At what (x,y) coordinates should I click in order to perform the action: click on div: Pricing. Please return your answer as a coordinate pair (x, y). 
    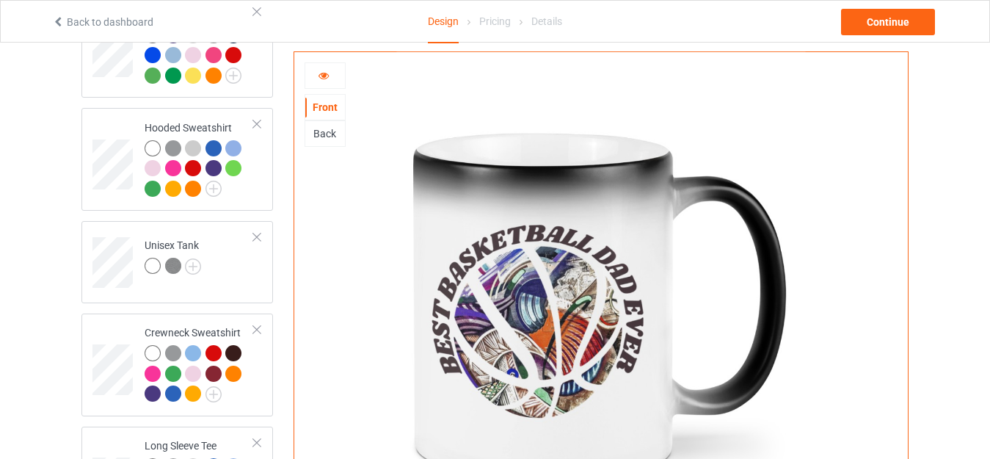
    Looking at the image, I should click on (495, 21).